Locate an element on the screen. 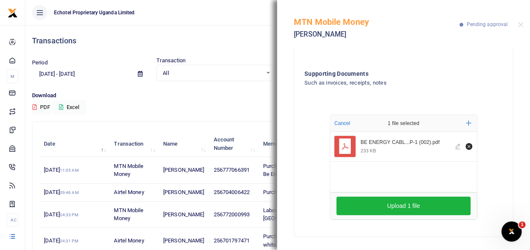 This screenshot has width=530, height=250. h5: MTN Mobile Money is located at coordinates (376, 22).